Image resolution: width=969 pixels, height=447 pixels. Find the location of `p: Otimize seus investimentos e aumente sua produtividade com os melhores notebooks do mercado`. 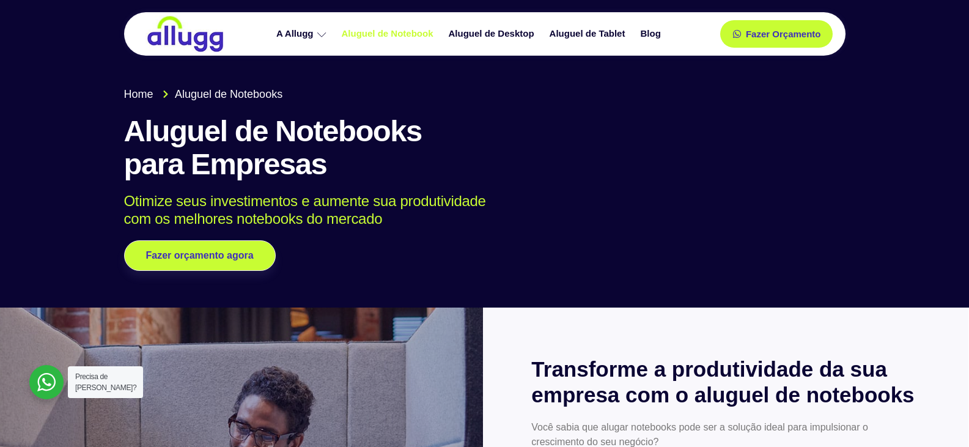

p: Otimize seus investimentos e aumente sua produtividade com os melhores notebooks do mercado is located at coordinates (476, 210).